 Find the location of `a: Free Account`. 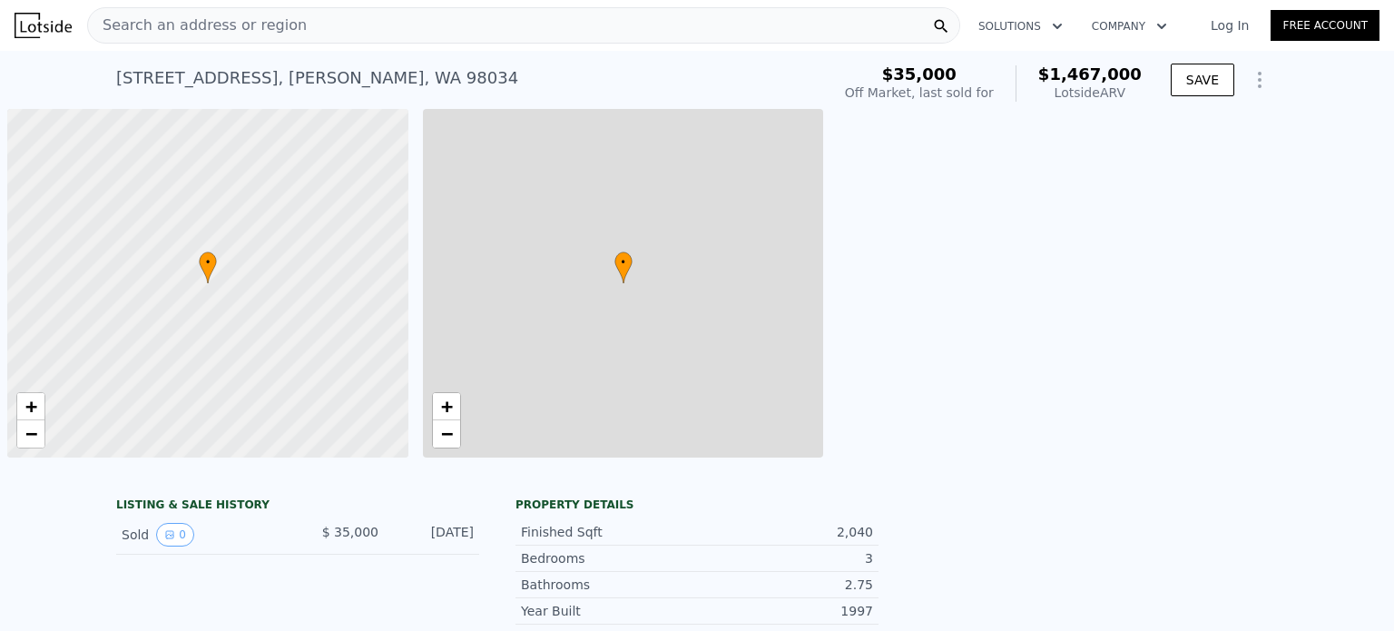

a: Free Account is located at coordinates (1325, 25).